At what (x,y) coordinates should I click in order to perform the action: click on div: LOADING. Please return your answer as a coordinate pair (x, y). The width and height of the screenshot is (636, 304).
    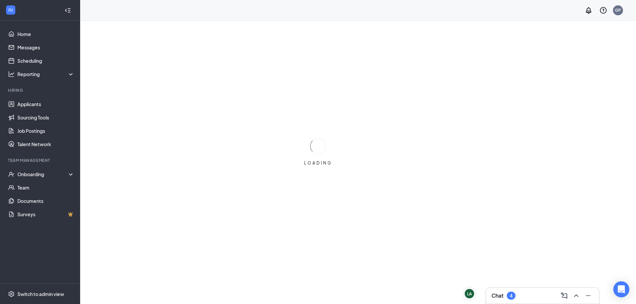
    Looking at the image, I should click on (318, 163).